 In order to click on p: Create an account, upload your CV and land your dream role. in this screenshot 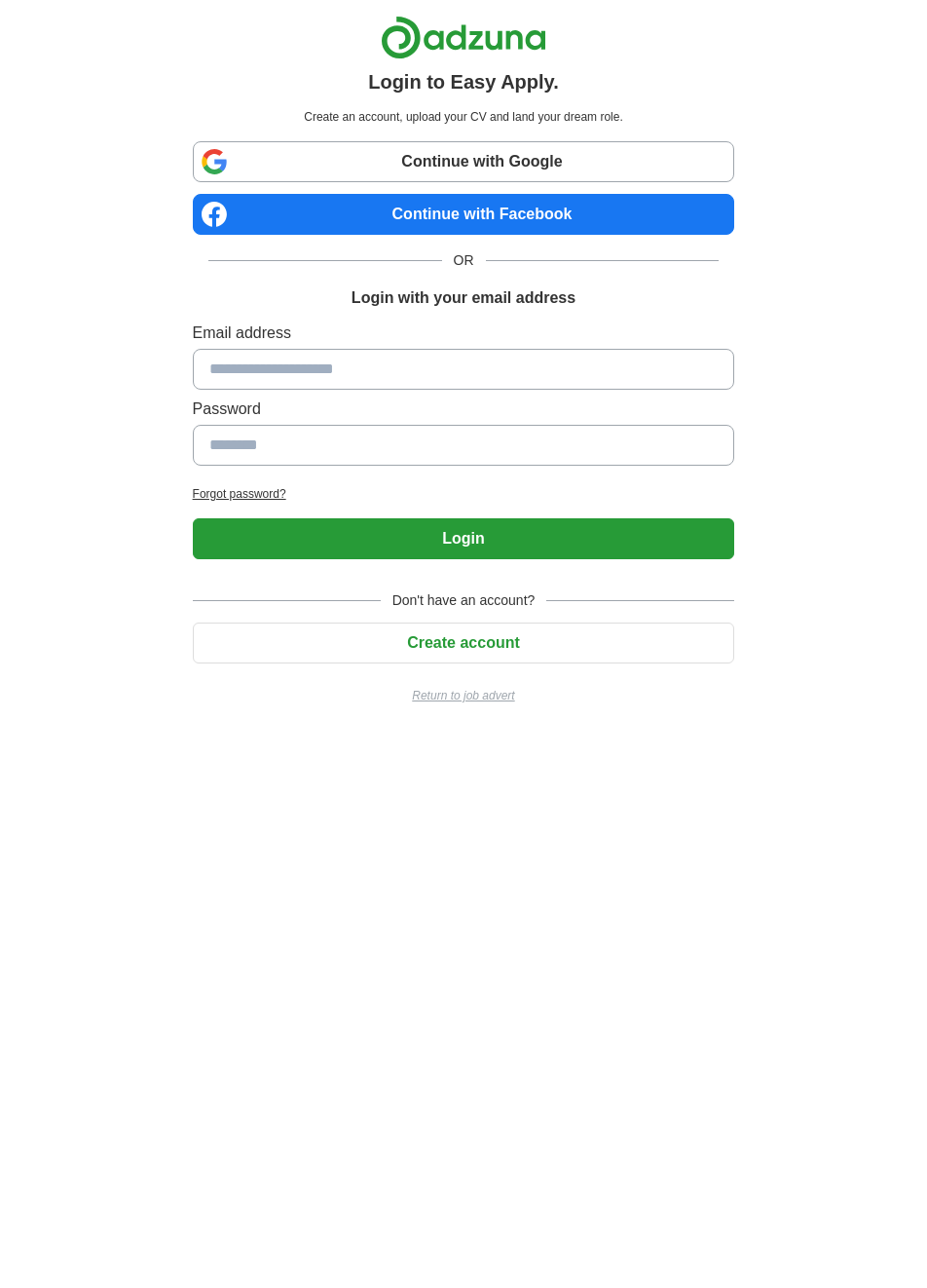, I will do `click(464, 117)`.